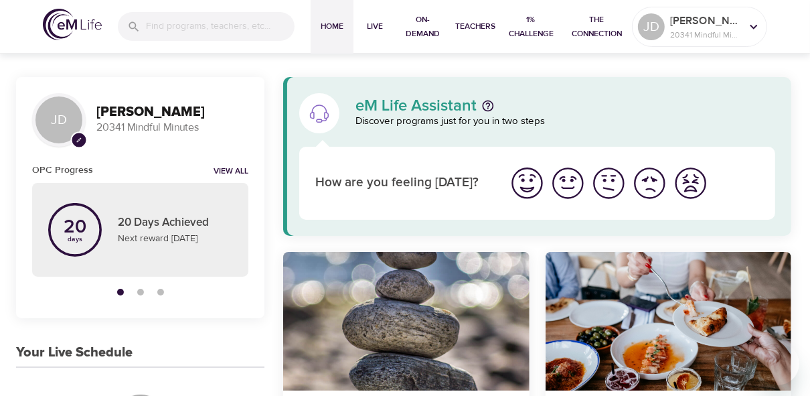 The width and height of the screenshot is (810, 396). I want to click on p: days, so click(75, 239).